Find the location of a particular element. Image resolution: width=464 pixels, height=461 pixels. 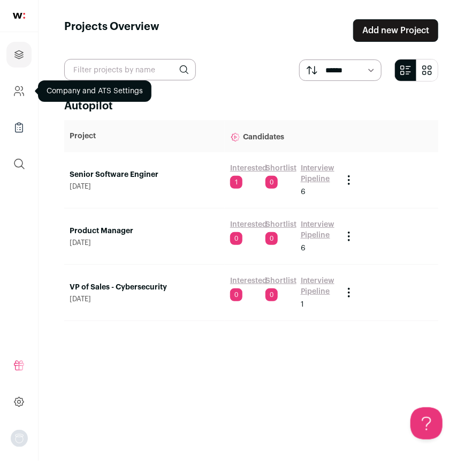

p: Project is located at coordinates (145, 136).